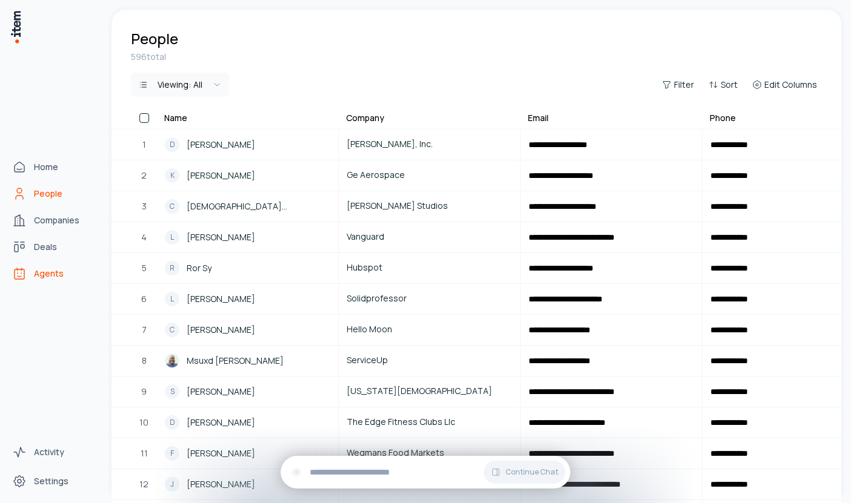 The width and height of the screenshot is (851, 503). What do you see at coordinates (723, 85) in the screenshot?
I see `button: Sort` at bounding box center [723, 85].